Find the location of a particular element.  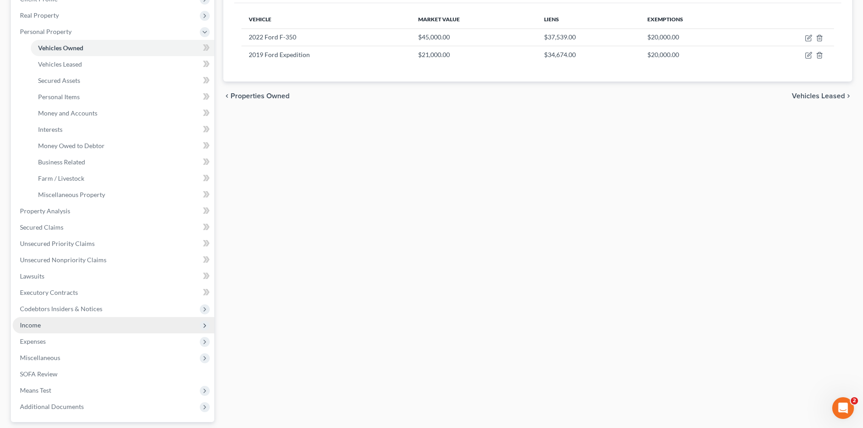

td: $37,539.00 is located at coordinates (589, 37).